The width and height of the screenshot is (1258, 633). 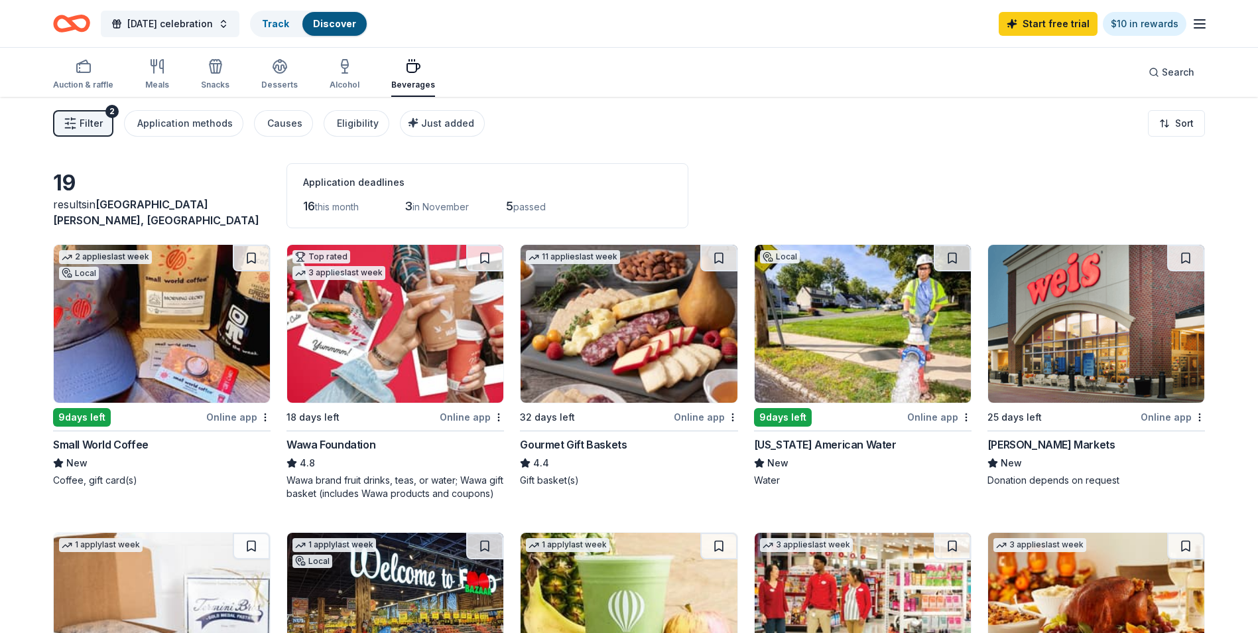 I want to click on div: results, so click(x=162, y=212).